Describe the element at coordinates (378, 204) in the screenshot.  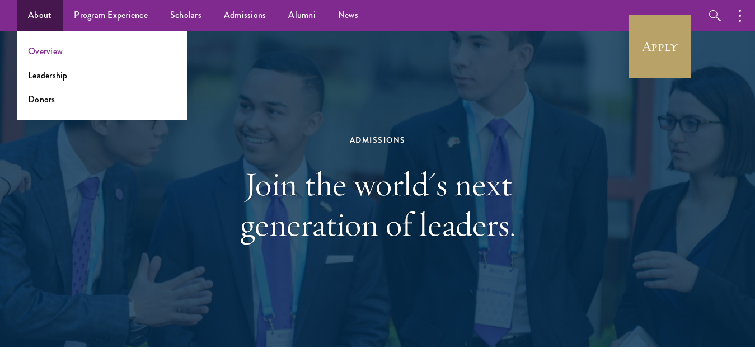
I see `h1: Join the world's next generation of leaders.` at that location.